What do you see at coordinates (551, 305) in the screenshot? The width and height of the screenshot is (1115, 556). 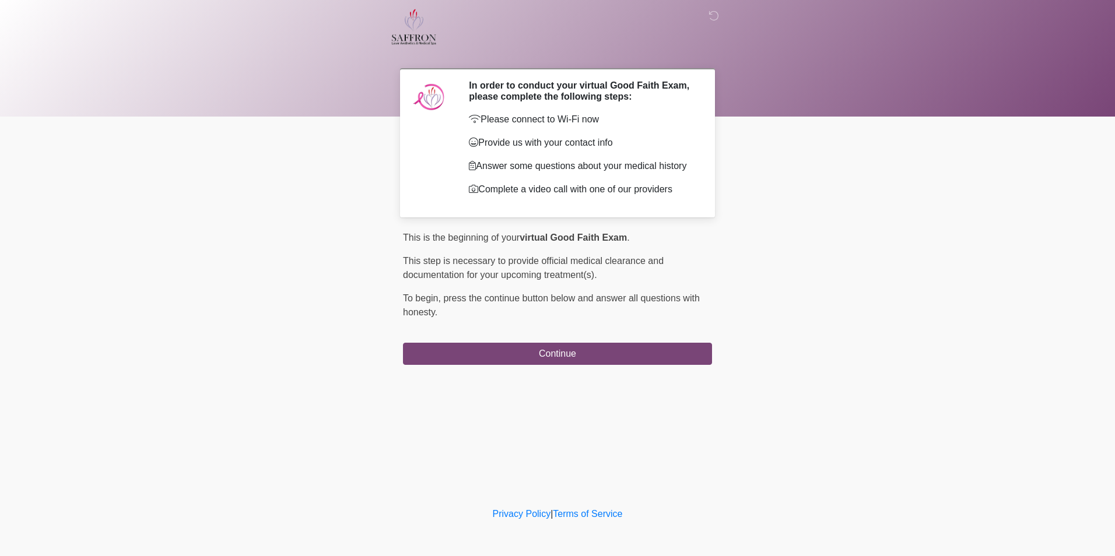 I see `span: press the continue button below and answer all questions with honesty.` at bounding box center [551, 305].